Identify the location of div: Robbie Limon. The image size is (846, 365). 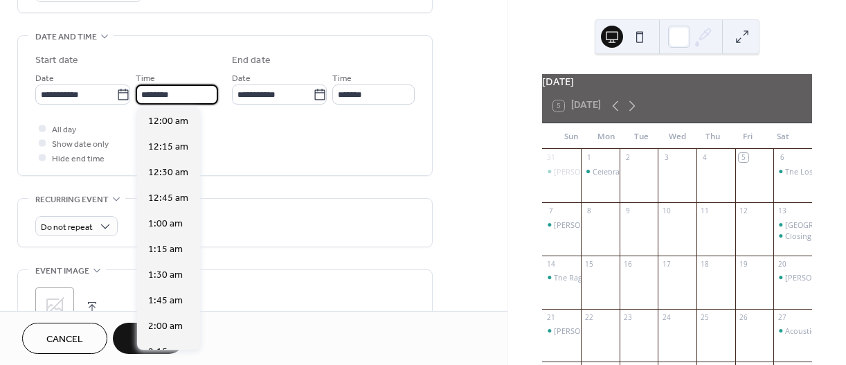
(561, 224).